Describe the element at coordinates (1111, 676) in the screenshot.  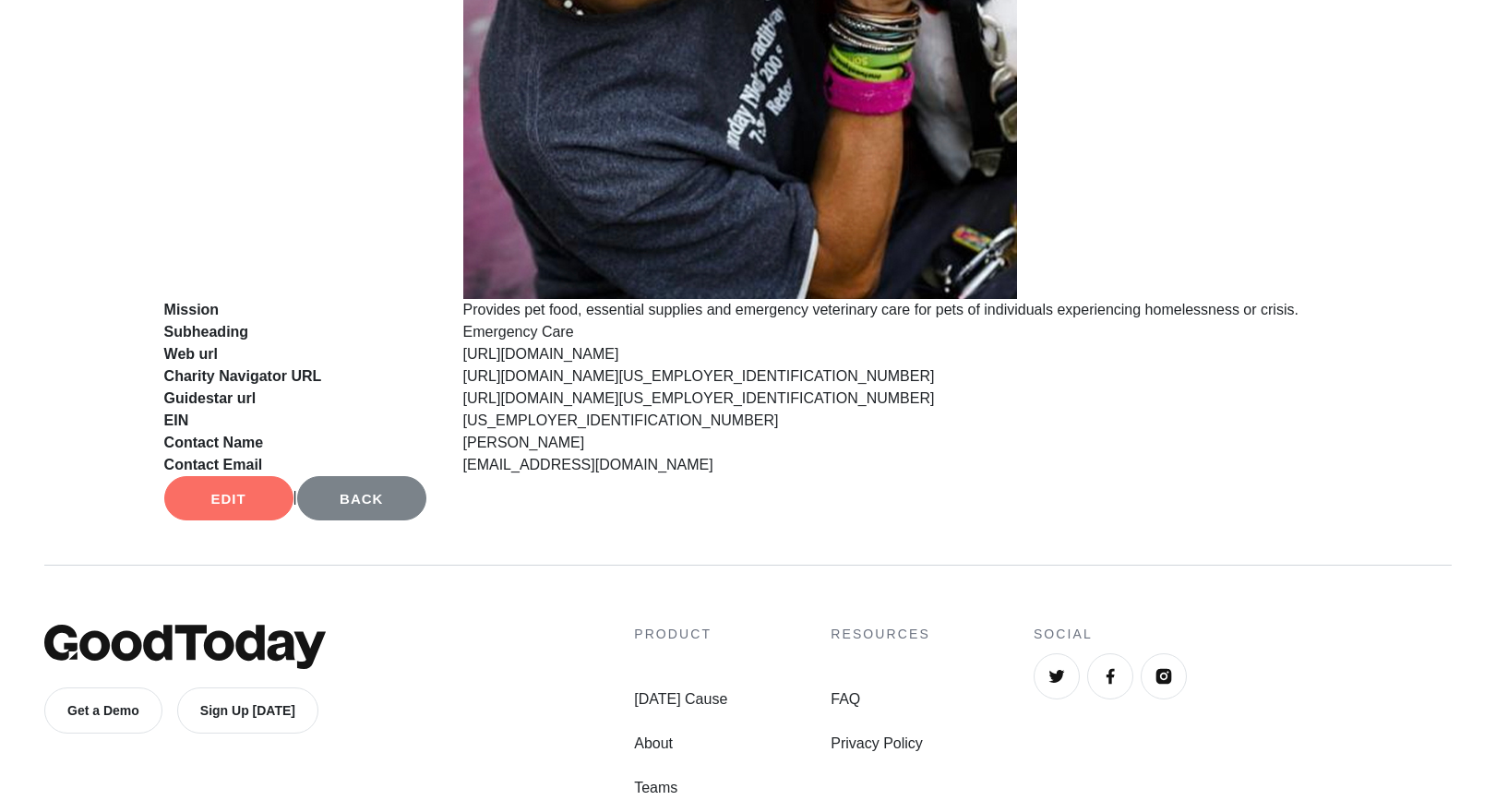
I see `img: Facebook` at that location.